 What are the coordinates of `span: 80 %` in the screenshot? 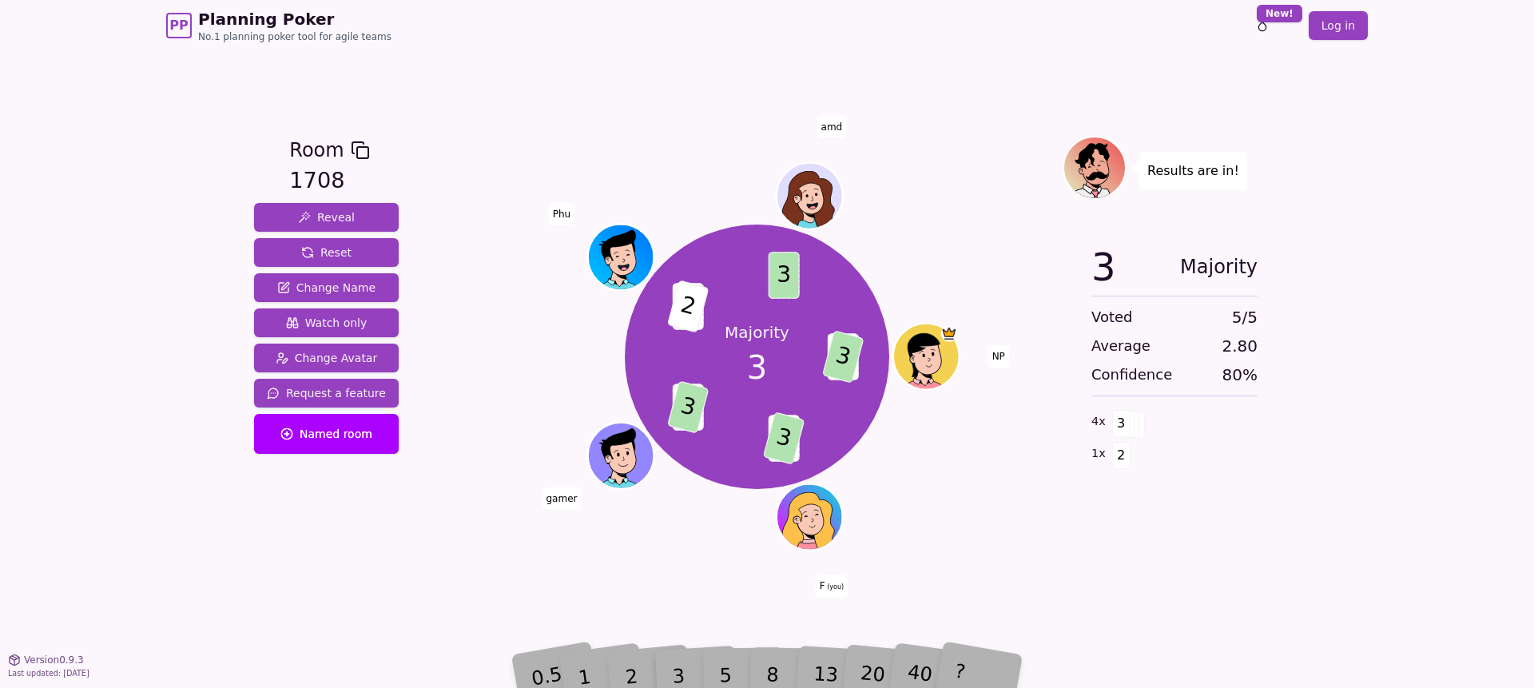 It's located at (1240, 375).